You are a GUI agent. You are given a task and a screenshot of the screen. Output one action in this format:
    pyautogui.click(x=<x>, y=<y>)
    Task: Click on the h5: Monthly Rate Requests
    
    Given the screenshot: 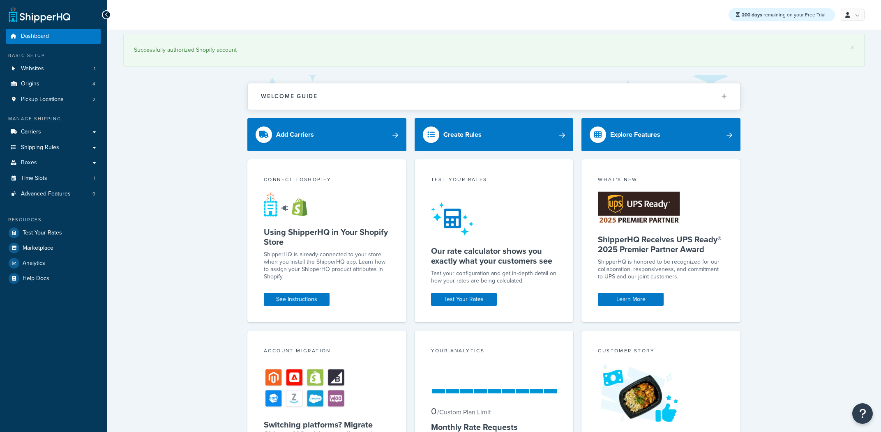 What is the action you would take?
    pyautogui.click(x=494, y=427)
    